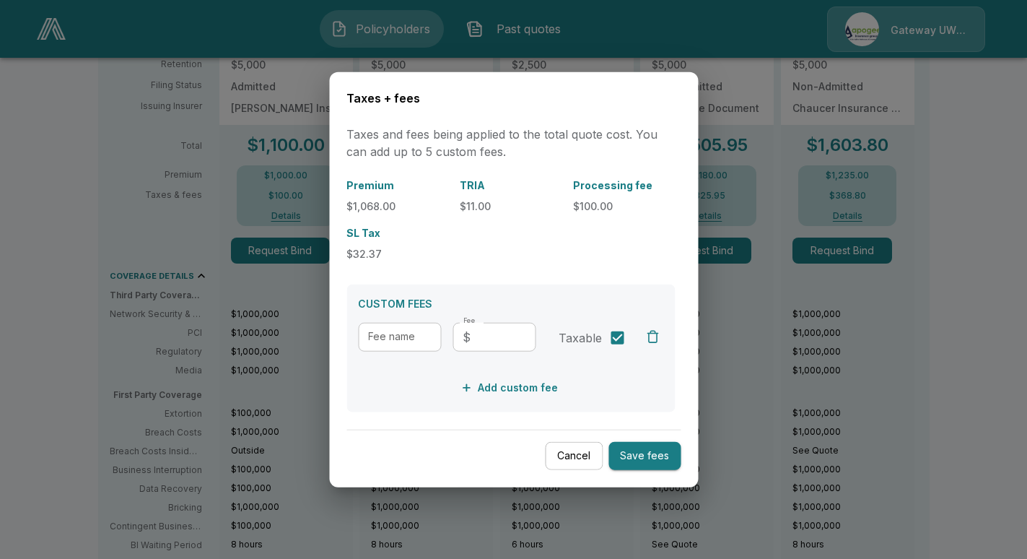  What do you see at coordinates (580, 337) in the screenshot?
I see `span: Taxable` at bounding box center [580, 337].